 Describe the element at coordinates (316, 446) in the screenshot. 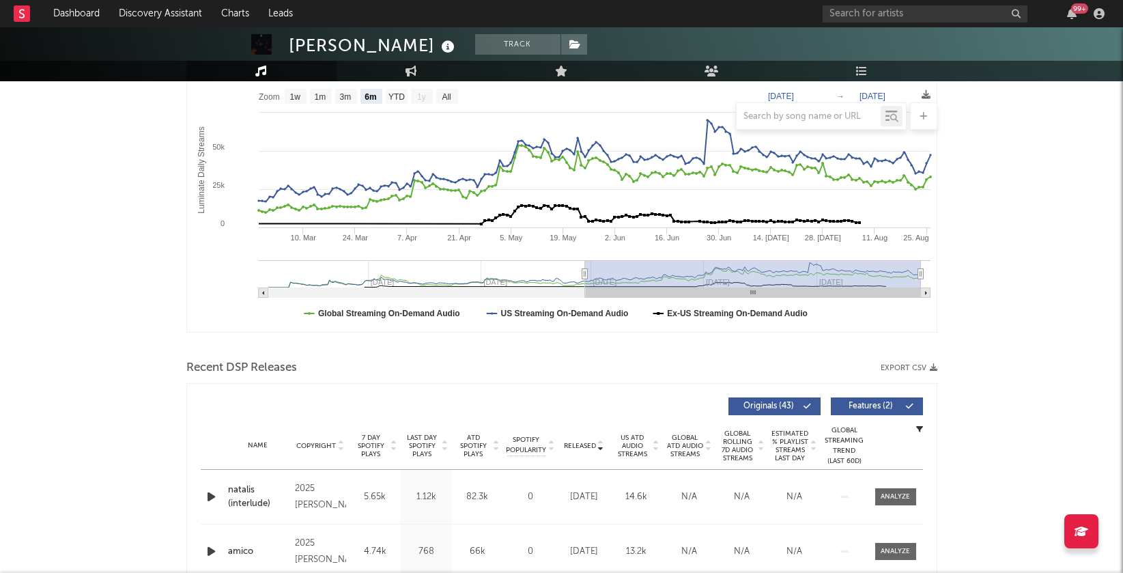

I see `span: Copyright` at that location.